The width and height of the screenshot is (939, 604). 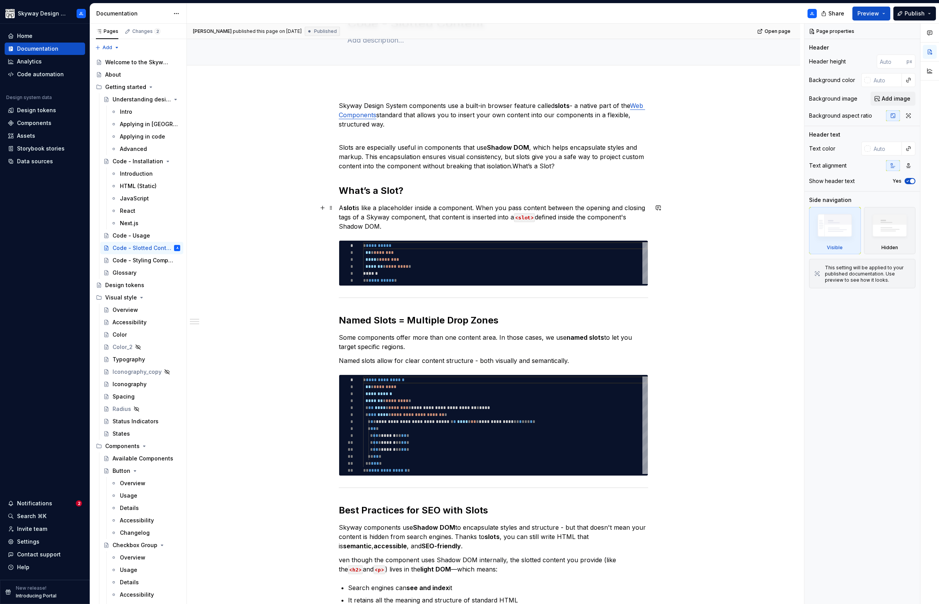 What do you see at coordinates (29, 62) in the screenshot?
I see `div: Analytics` at bounding box center [29, 62].